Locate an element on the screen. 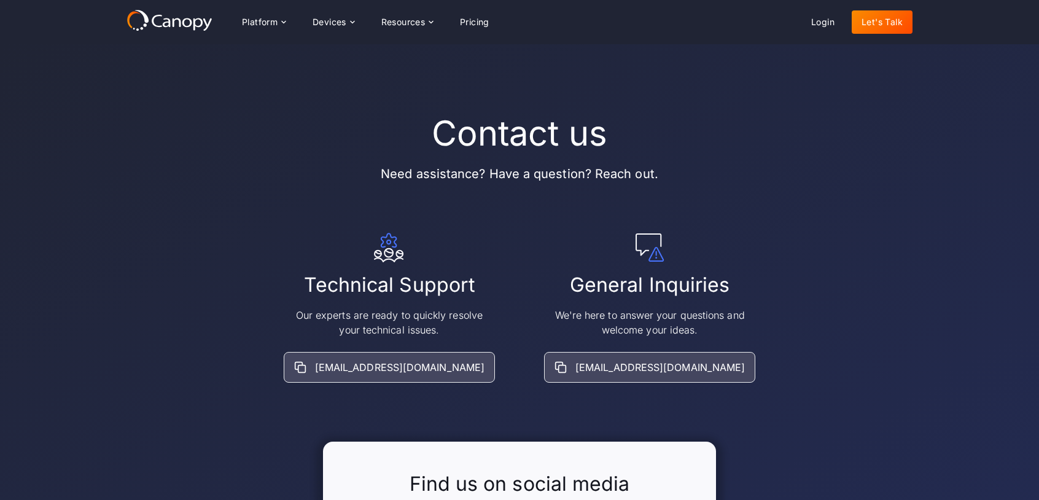 Image resolution: width=1039 pixels, height=500 pixels. h2: Technical Support is located at coordinates (389, 285).